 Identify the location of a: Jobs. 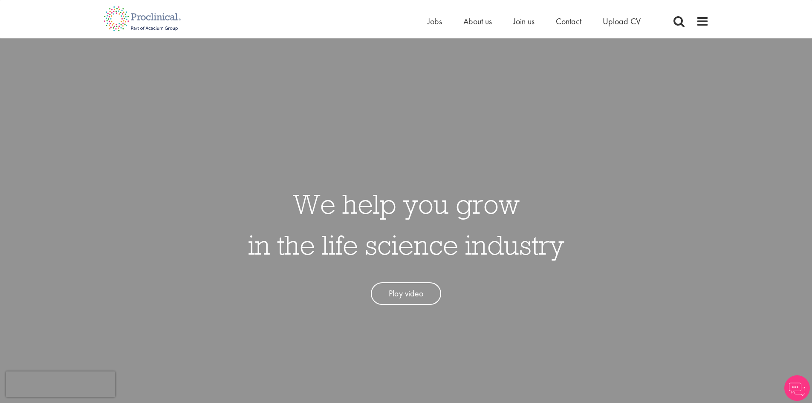
(435, 21).